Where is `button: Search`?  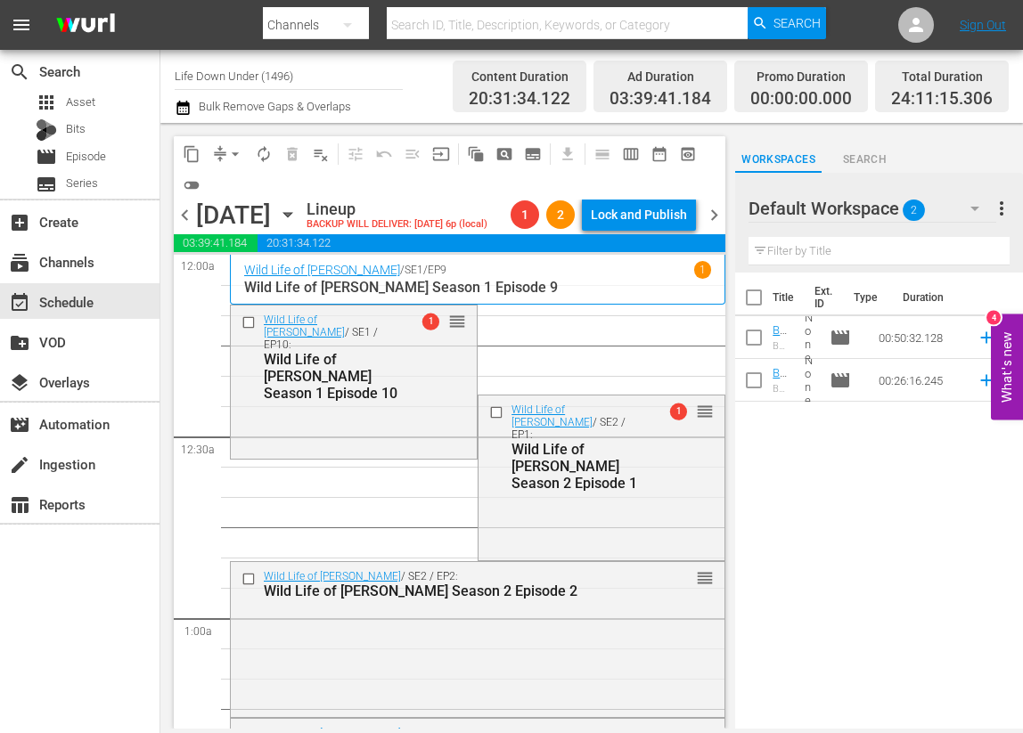 button: Search is located at coordinates (787, 23).